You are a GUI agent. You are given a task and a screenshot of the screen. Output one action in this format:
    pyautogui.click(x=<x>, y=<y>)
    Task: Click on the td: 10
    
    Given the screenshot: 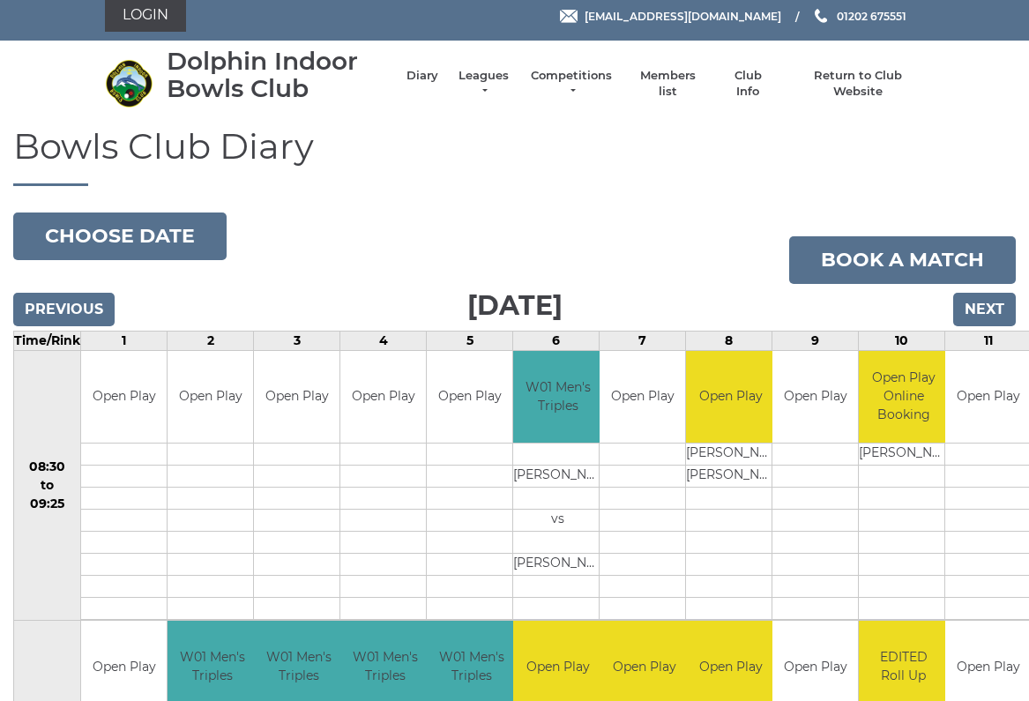 What is the action you would take?
    pyautogui.click(x=902, y=340)
    